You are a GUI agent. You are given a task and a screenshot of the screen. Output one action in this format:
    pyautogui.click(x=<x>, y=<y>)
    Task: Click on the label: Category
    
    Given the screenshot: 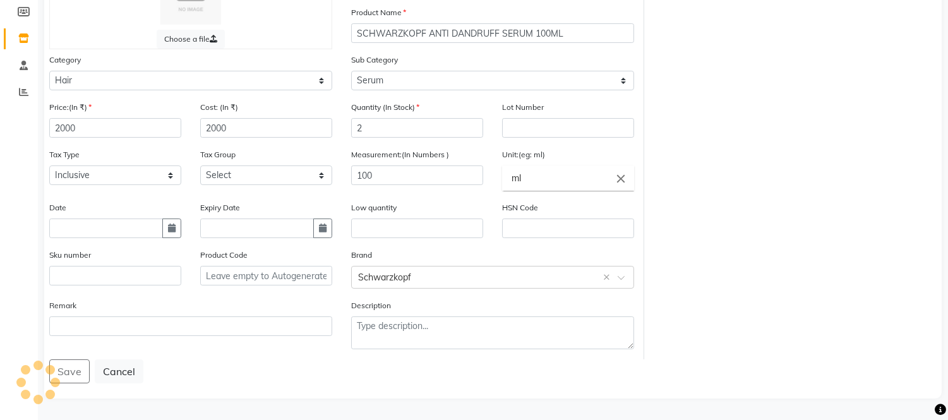 What is the action you would take?
    pyautogui.click(x=65, y=60)
    